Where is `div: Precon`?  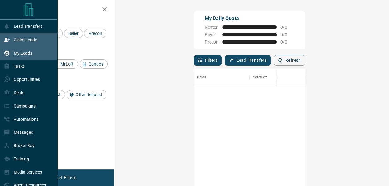 div: Precon is located at coordinates (95, 33).